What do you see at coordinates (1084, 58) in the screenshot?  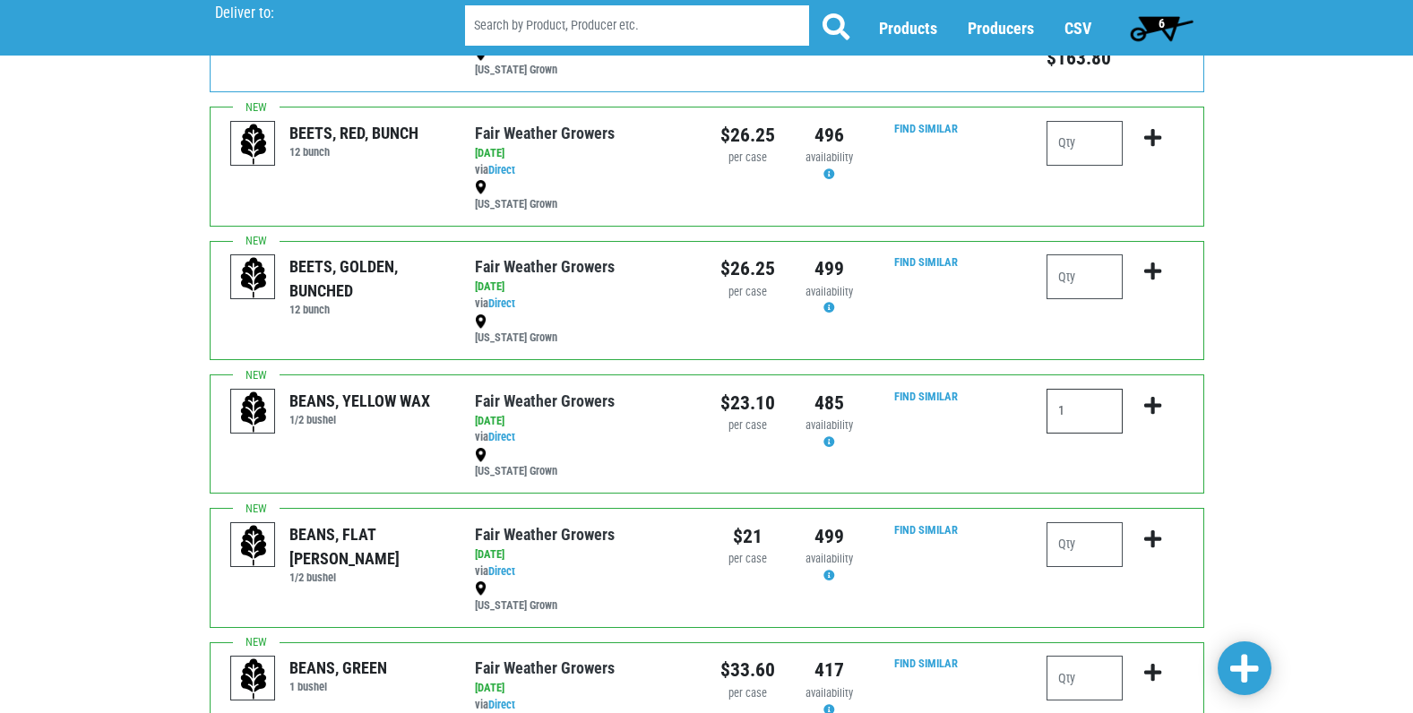 I see `h5: Total price` at bounding box center [1084, 58].